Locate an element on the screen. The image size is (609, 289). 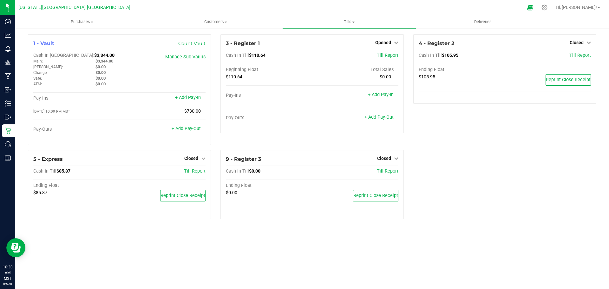
span: ATM: is located at coordinates (37, 84).